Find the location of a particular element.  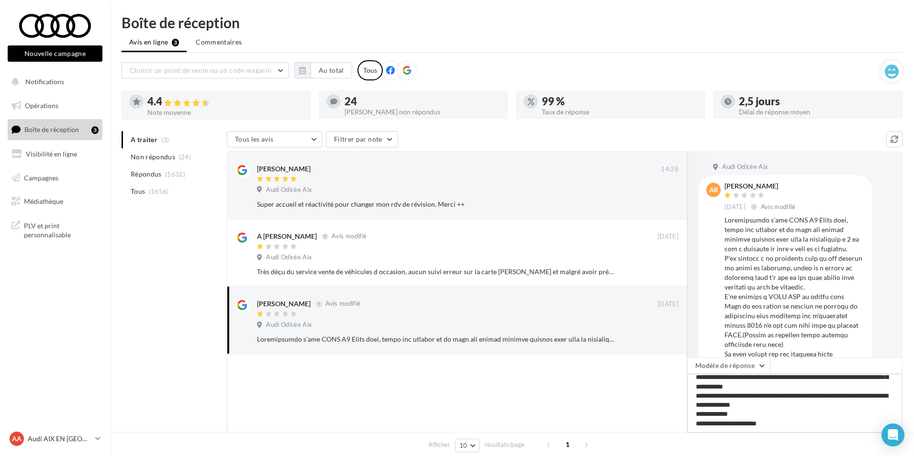

span: (24) is located at coordinates (185, 157).